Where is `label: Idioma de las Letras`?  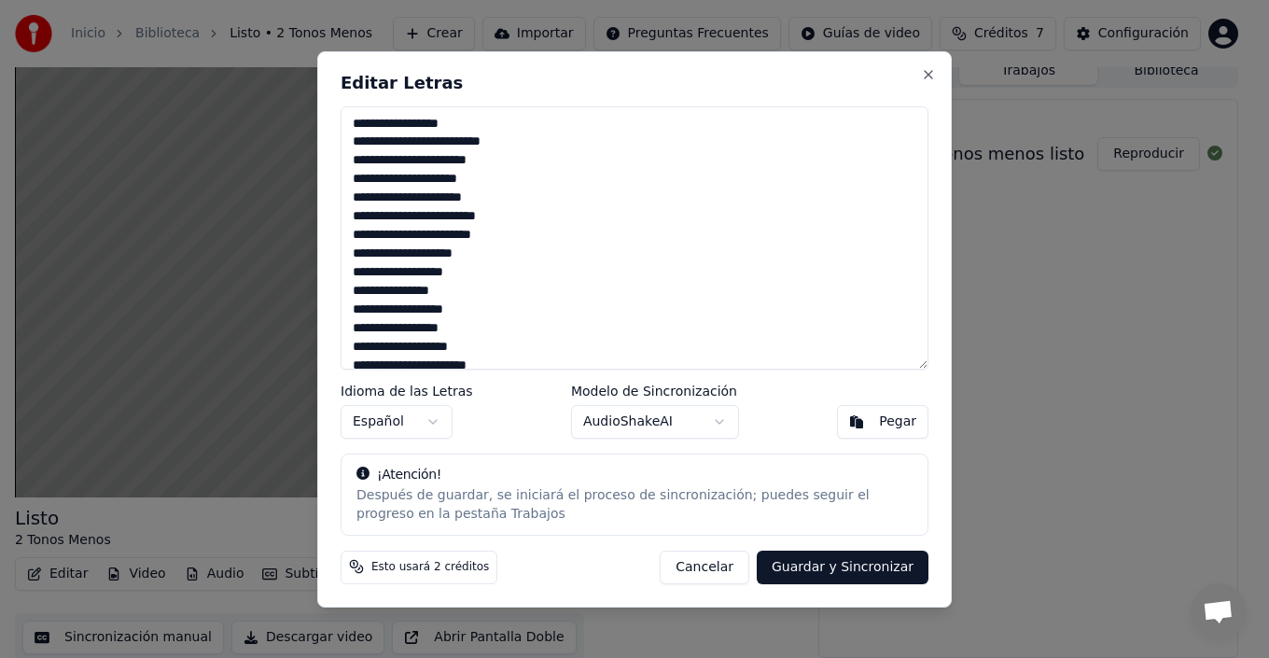
label: Idioma de las Letras is located at coordinates (407, 391).